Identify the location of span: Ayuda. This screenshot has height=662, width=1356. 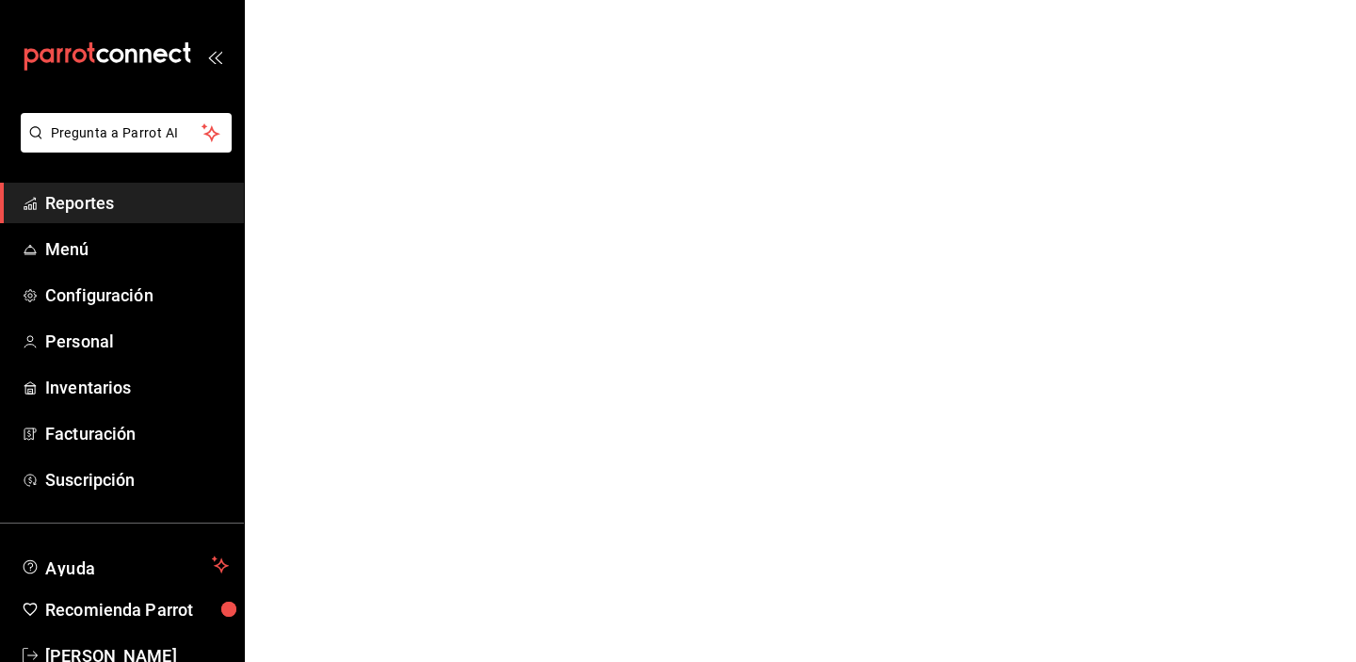
(124, 565).